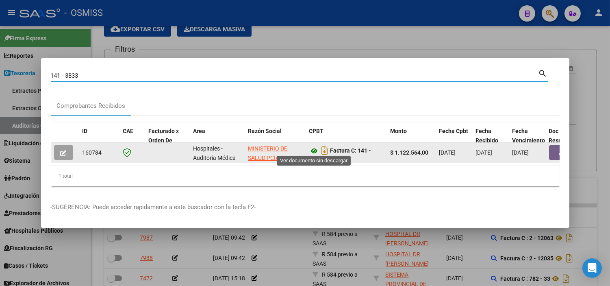 This screenshot has height=286, width=610. What do you see at coordinates (276, 152) in the screenshot?
I see `div: 30626983398` at bounding box center [276, 152].